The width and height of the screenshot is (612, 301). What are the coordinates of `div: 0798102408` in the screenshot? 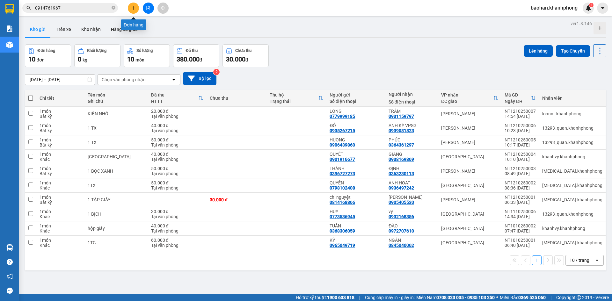 It's located at (342, 188).